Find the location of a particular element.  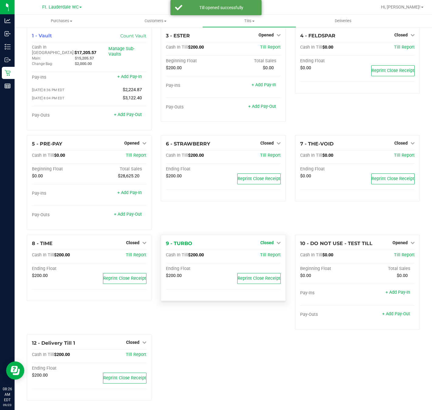

p: 09/23 is located at coordinates (7, 405).